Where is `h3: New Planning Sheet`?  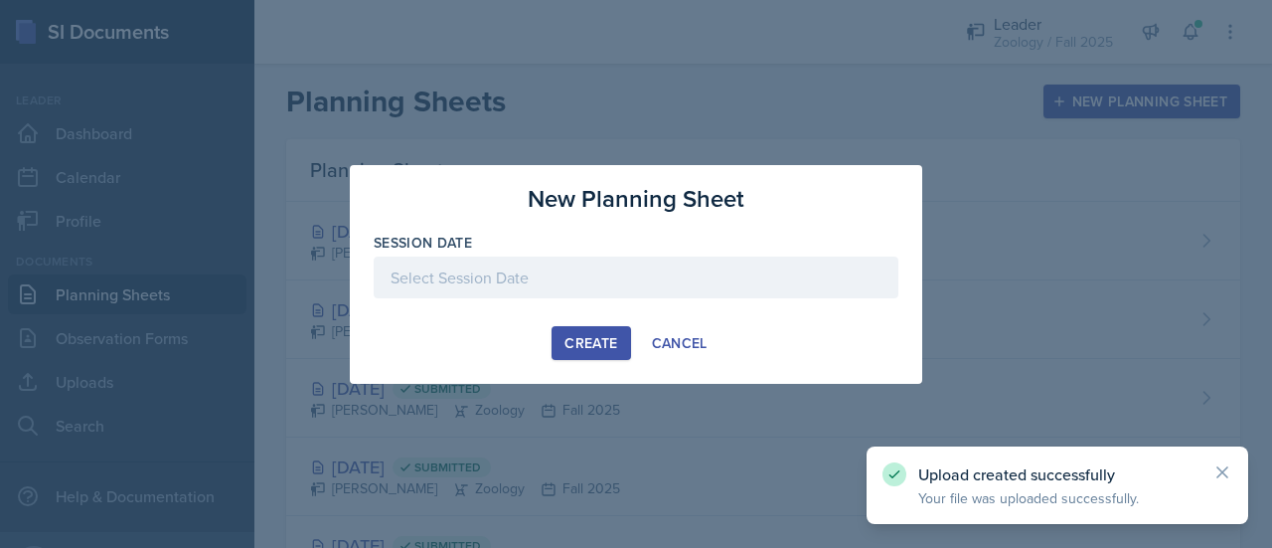 h3: New Planning Sheet is located at coordinates (636, 199).